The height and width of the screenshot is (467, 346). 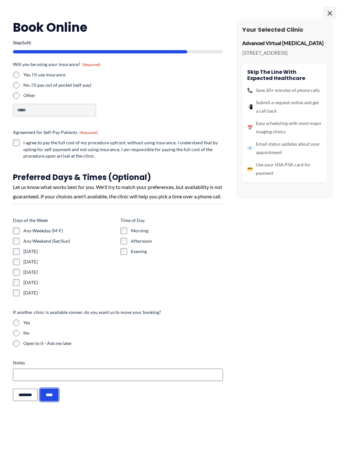 What do you see at coordinates (55, 132) in the screenshot?
I see `legend: Agreement for Self-Pay Patients` at bounding box center [55, 132].